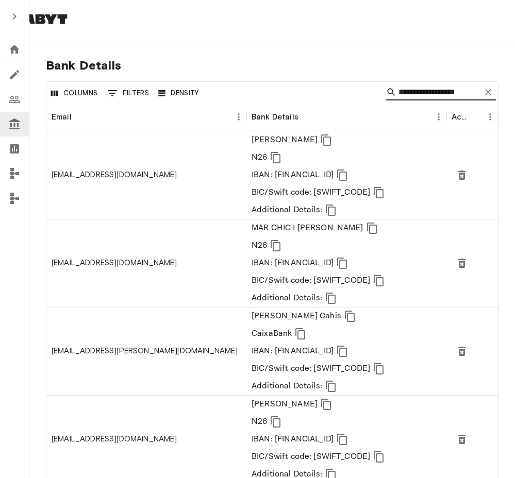 The width and height of the screenshot is (515, 478). I want to click on div: 04.cruz.g@gmail.com, so click(145, 351).